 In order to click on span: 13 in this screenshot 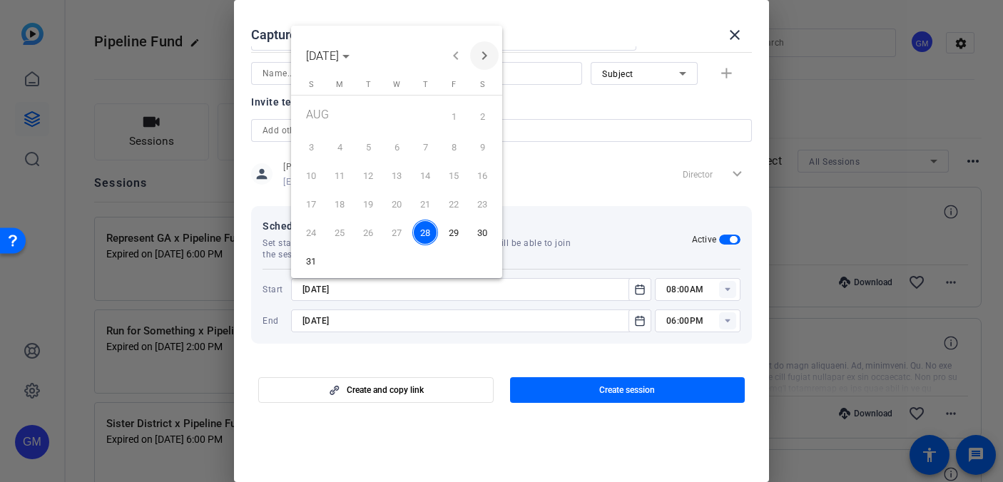, I will do `click(397, 176)`.